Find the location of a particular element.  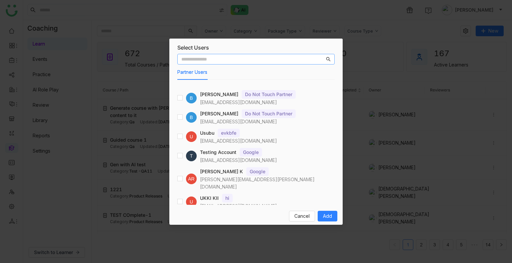

div: T is located at coordinates (191, 156).